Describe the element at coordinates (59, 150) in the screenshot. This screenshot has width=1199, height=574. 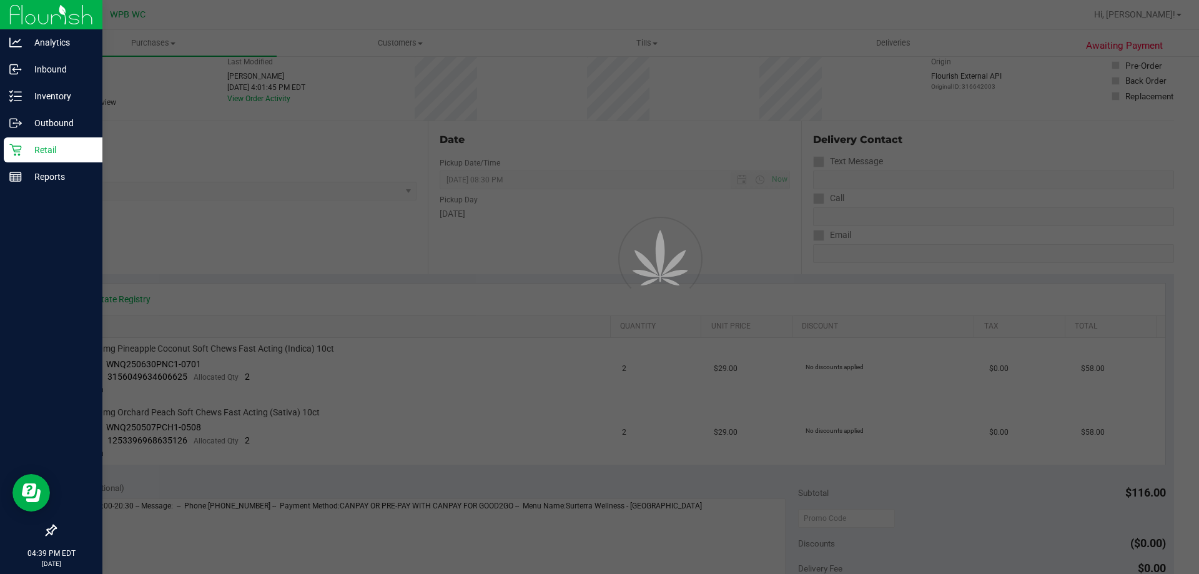
I see `p: Retail` at that location.